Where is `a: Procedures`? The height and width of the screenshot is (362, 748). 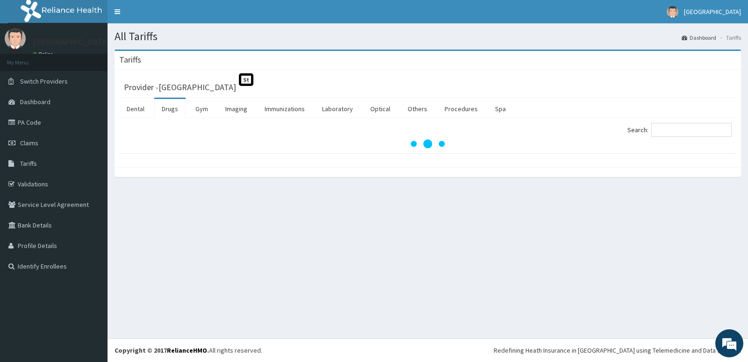
a: Procedures is located at coordinates (461, 109).